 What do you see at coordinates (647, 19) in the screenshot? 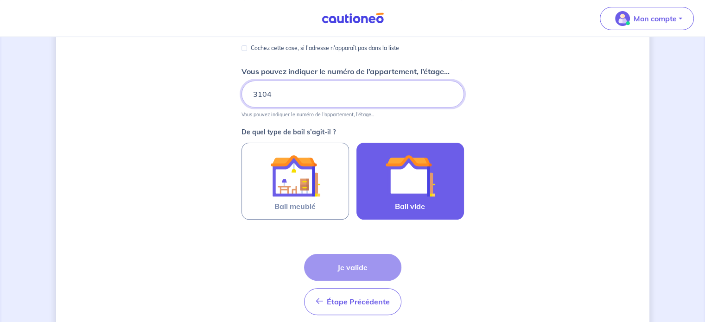
I see `button: illu_account_valid_menu.svgMon compte` at bounding box center [647, 19].